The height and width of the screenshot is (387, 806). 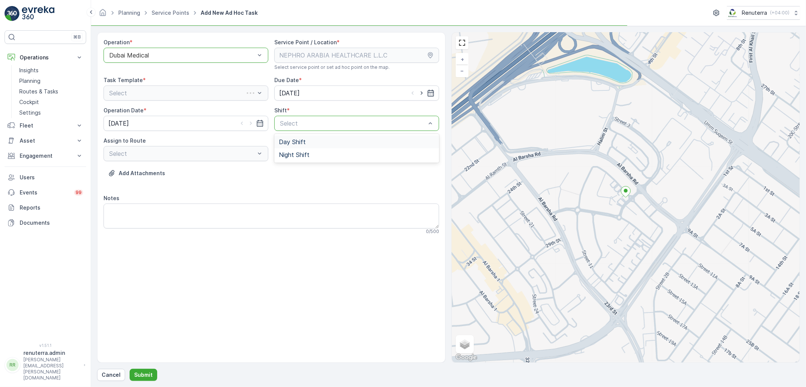 I want to click on a: Documents, so click(x=45, y=223).